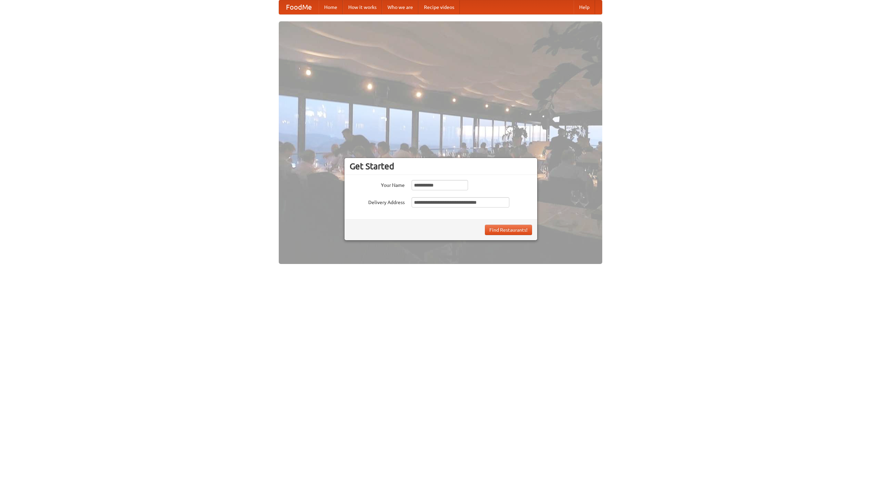 This screenshot has width=881, height=487. I want to click on button: Find Restaurants!, so click(508, 230).